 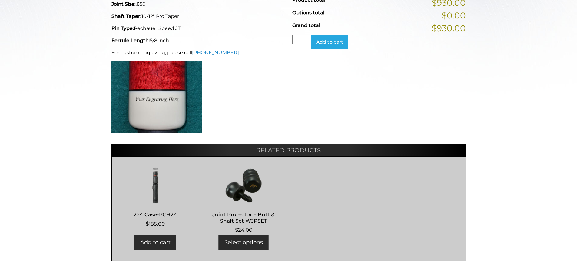 I want to click on a: Joint Protector – Butt & Shaft Set WJPSET $24.00, so click(x=243, y=200).